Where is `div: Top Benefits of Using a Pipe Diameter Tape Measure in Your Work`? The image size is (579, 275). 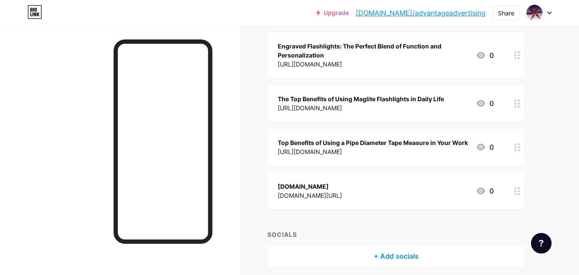
div: Top Benefits of Using a Pipe Diameter Tape Measure in Your Work is located at coordinates (373, 142).